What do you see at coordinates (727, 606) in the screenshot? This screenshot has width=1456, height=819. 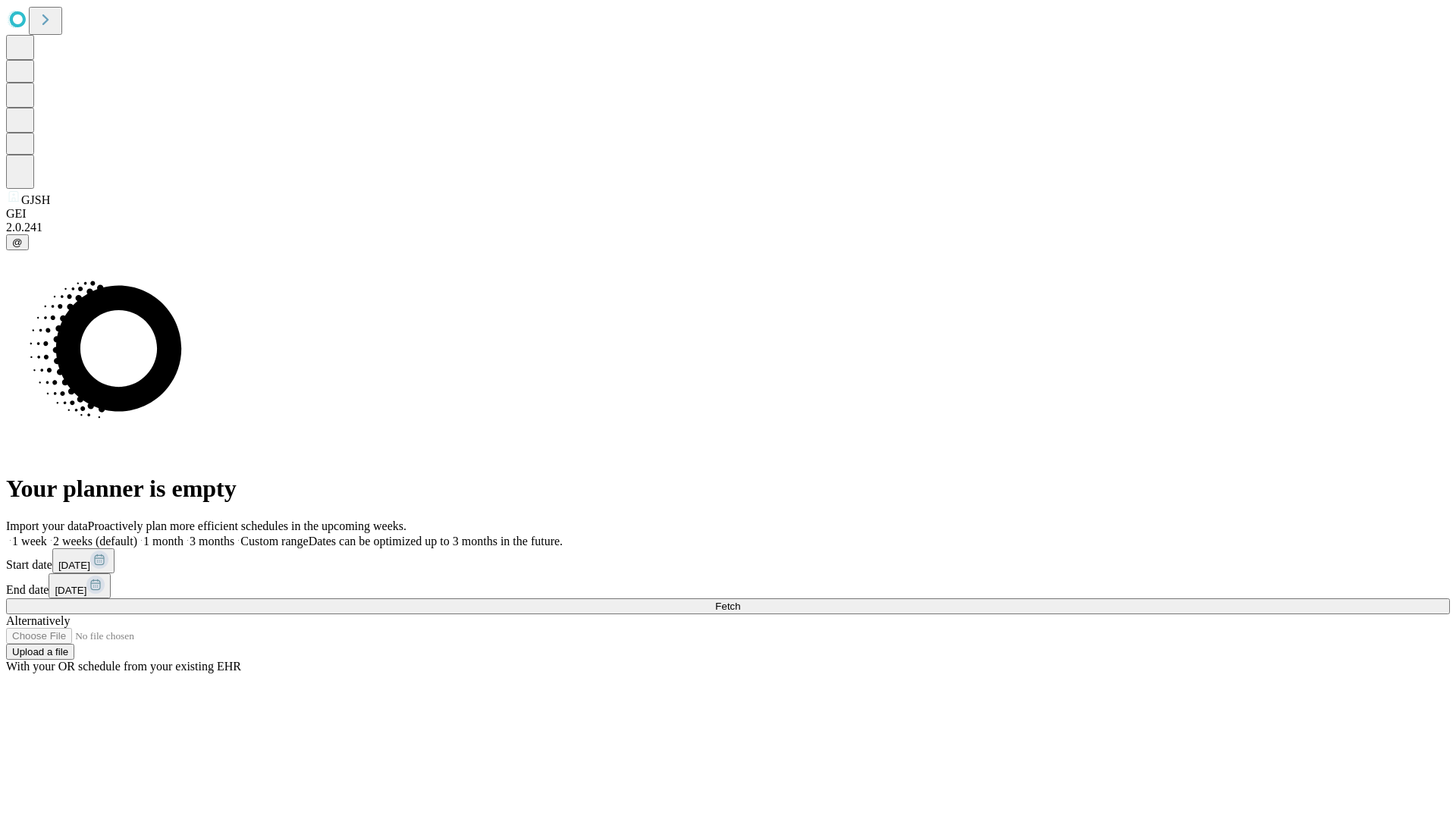 I see `span: Fetch` at bounding box center [727, 606].